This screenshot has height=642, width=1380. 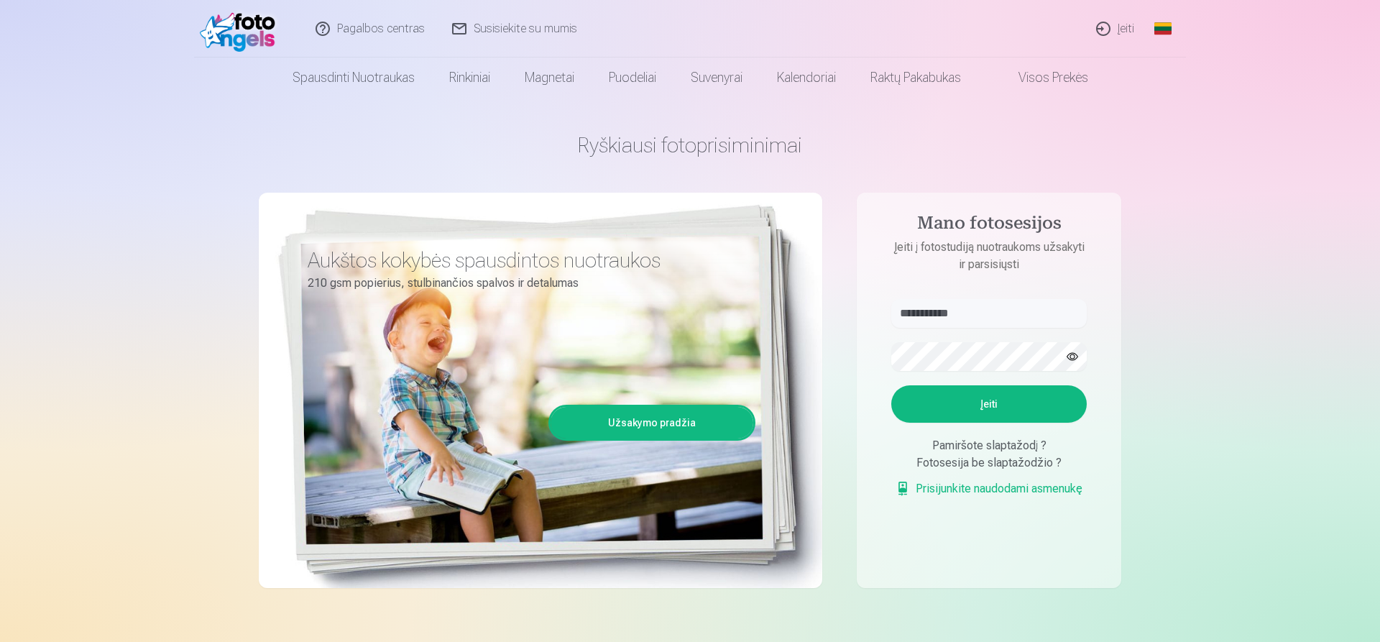 I want to click on p: 210 gsm popierius, stulbinančios spalvos ir detalumas, so click(x=526, y=283).